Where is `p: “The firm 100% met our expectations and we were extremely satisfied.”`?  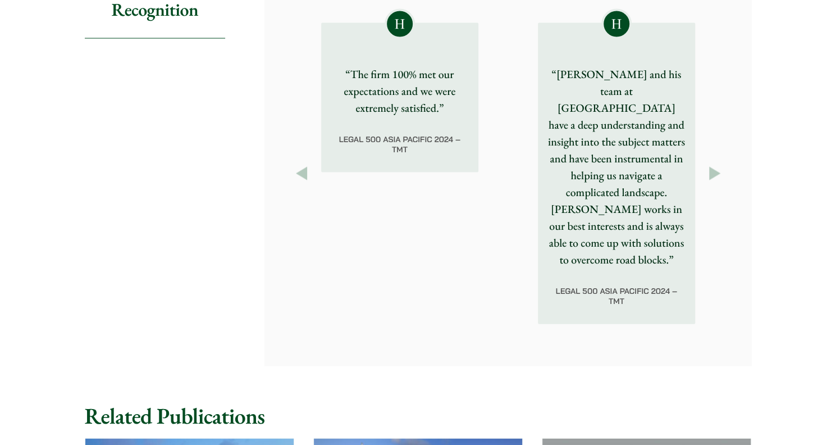
p: “The firm 100% met our expectations and we were extremely satisfied.” is located at coordinates (400, 91).